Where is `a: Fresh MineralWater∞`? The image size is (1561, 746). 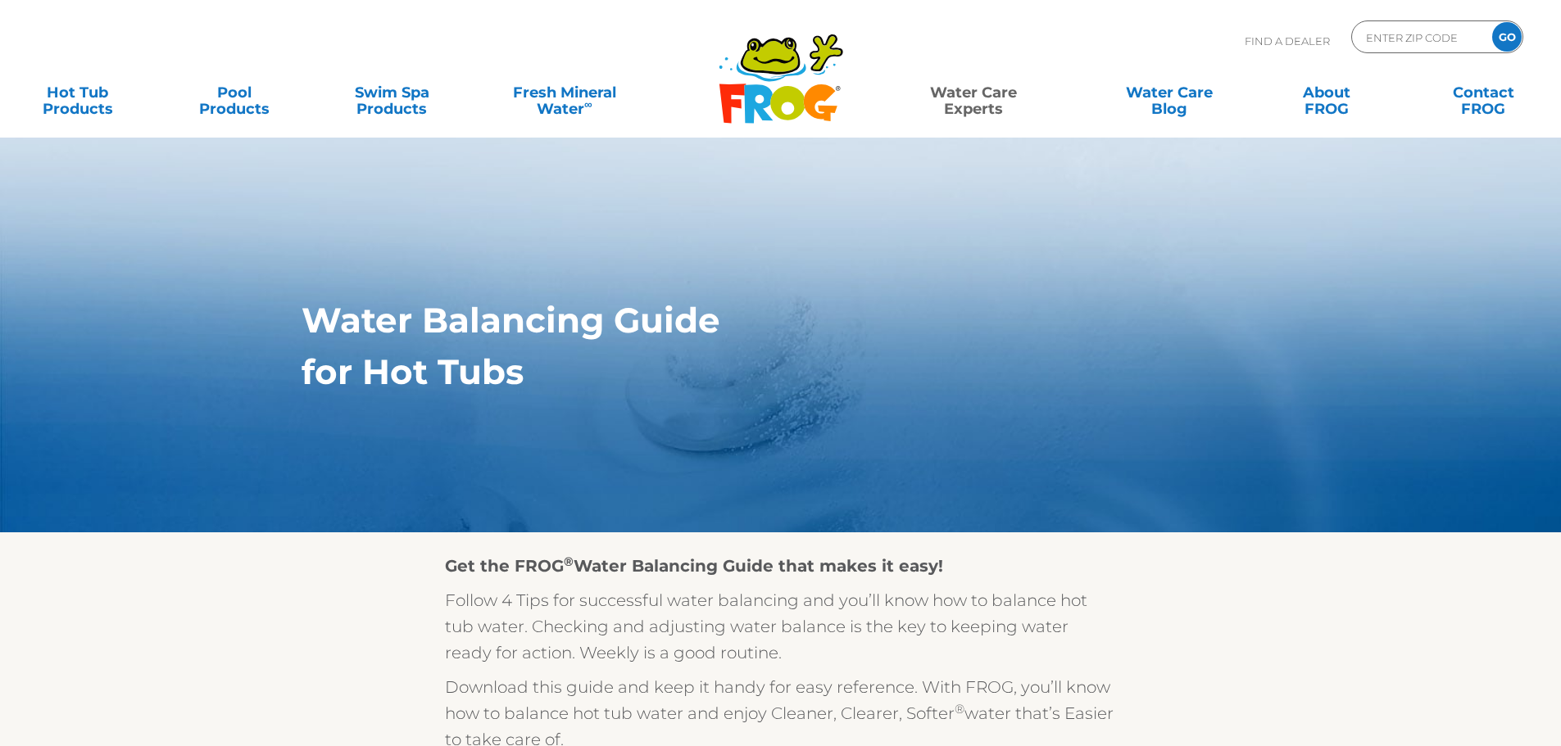 a: Fresh MineralWater∞ is located at coordinates (564, 93).